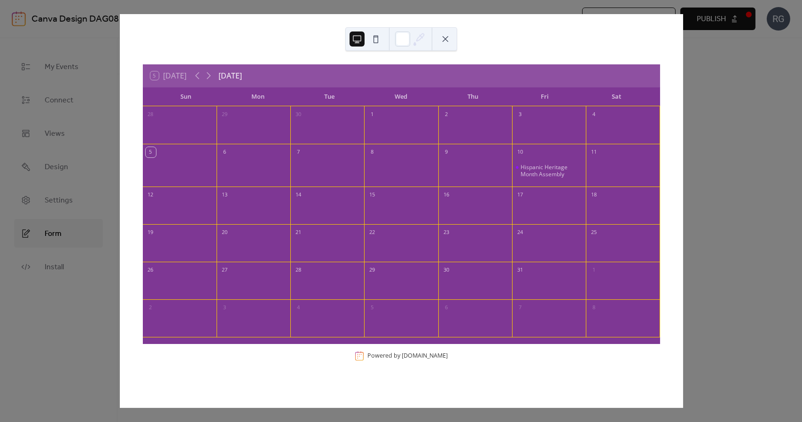 This screenshot has width=802, height=422. I want to click on div: 14, so click(298, 195).